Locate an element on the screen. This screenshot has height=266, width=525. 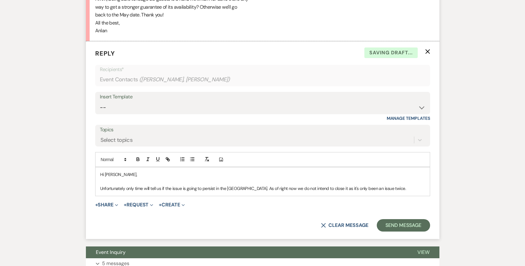
span: Saving draft... is located at coordinates (391, 53).